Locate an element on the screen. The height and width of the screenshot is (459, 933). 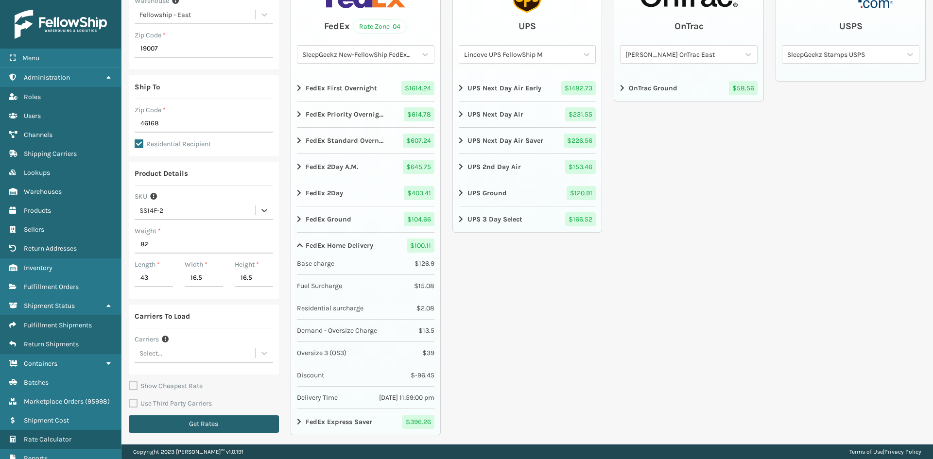
span: $ 13.5 is located at coordinates (426, 330).